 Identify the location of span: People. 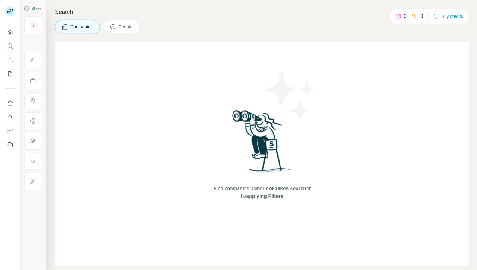
(126, 27).